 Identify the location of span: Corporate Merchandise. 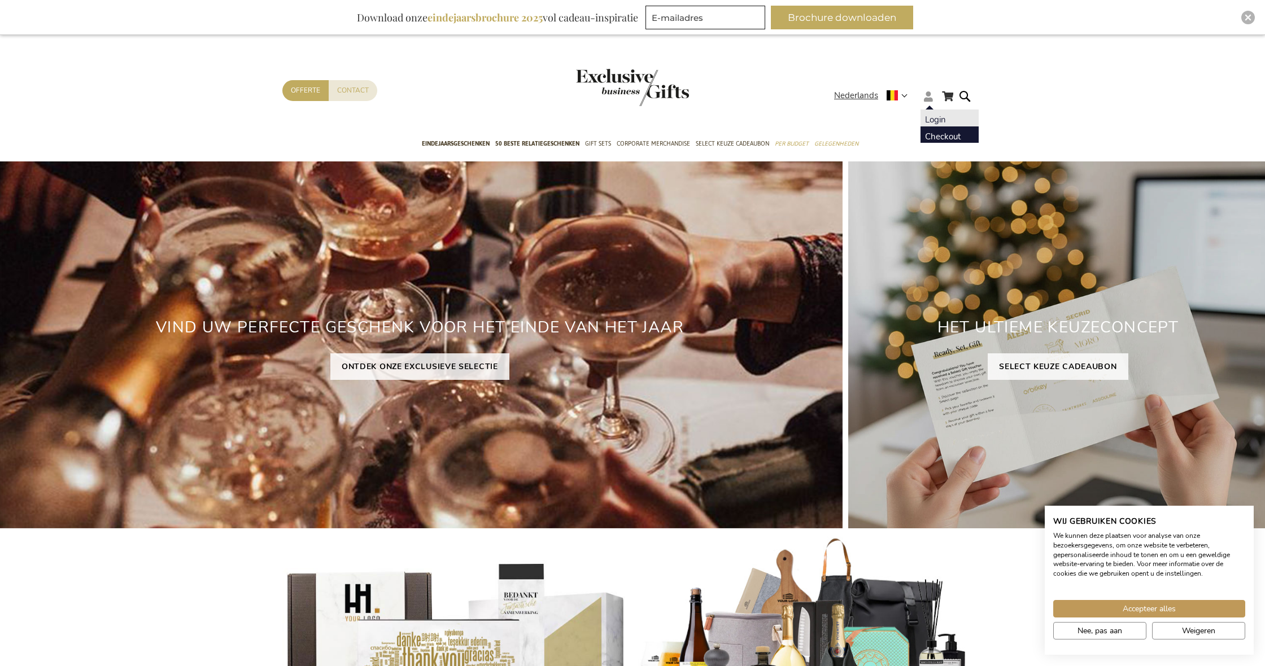
(653, 143).